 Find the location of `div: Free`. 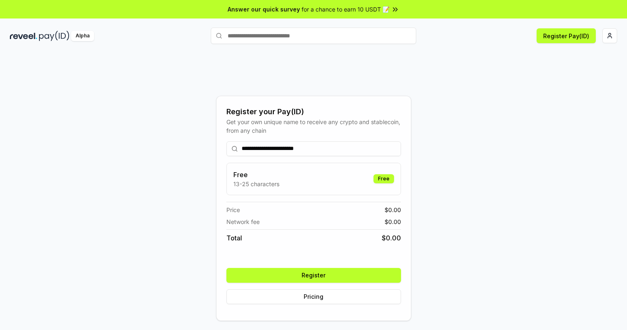

div: Free is located at coordinates (384, 179).